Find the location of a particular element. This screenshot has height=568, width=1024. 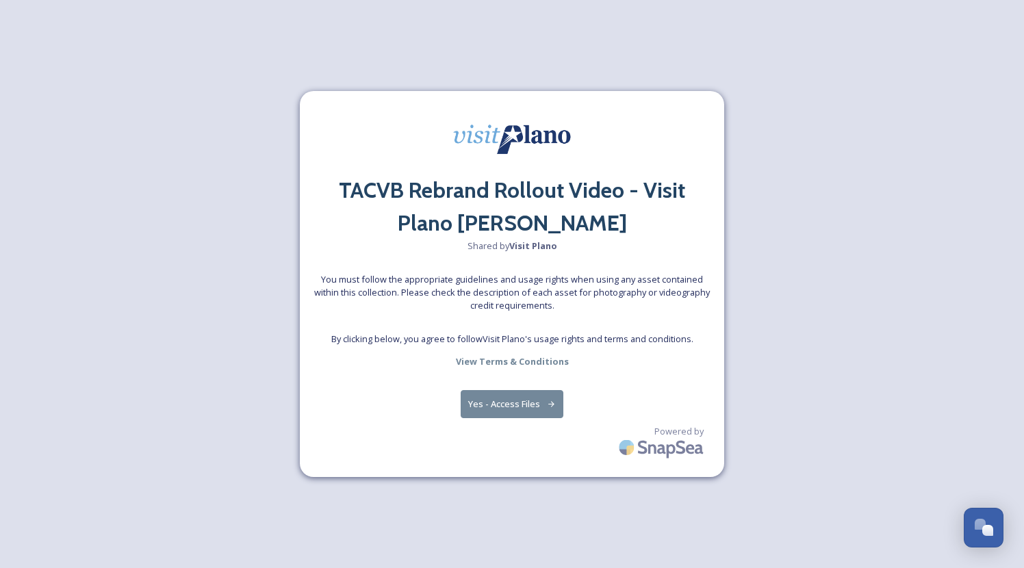

img: SnapSea Logo is located at coordinates (663, 447).